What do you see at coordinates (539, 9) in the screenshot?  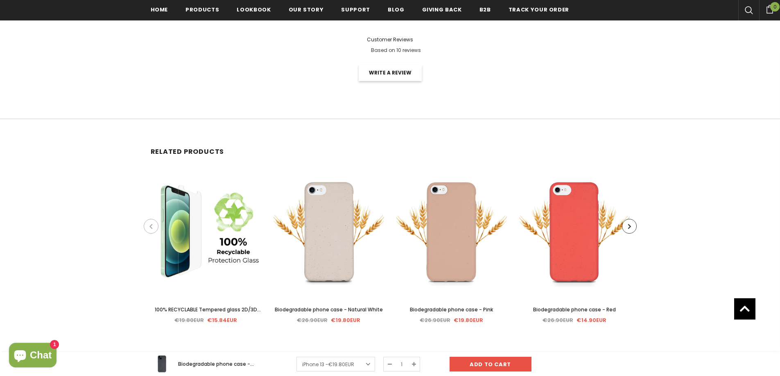 I see `span: Track your order` at bounding box center [539, 9].